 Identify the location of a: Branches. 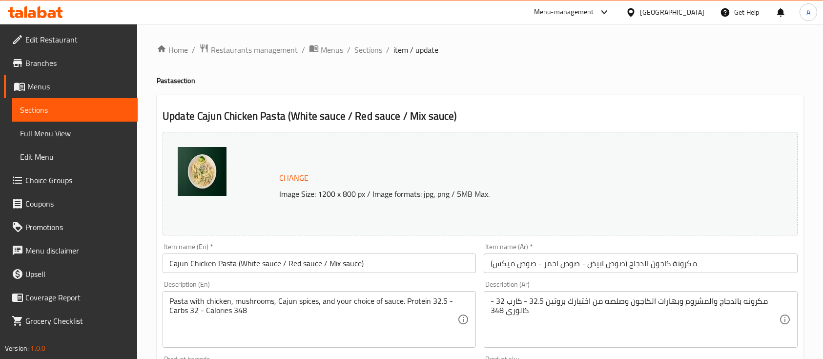
(71, 63).